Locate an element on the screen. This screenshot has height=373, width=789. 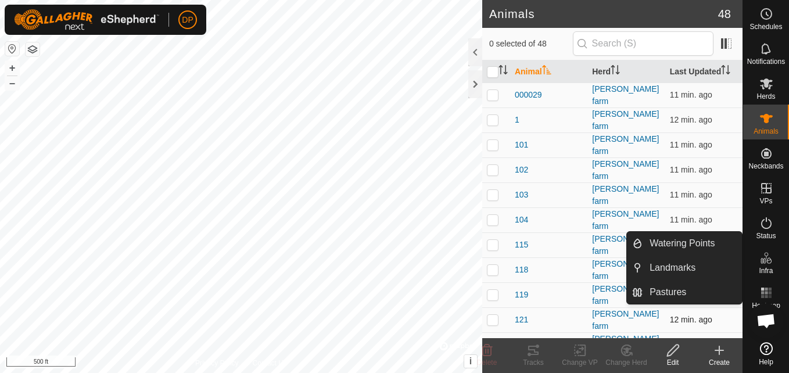
span: i is located at coordinates (471, 361).